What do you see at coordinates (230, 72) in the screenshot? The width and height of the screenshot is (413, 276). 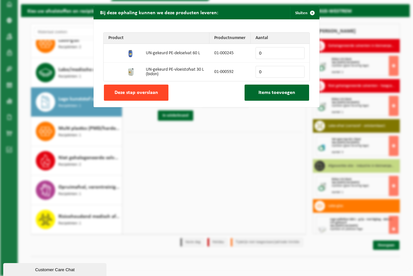 I see `td: 01-000592` at bounding box center [230, 72].